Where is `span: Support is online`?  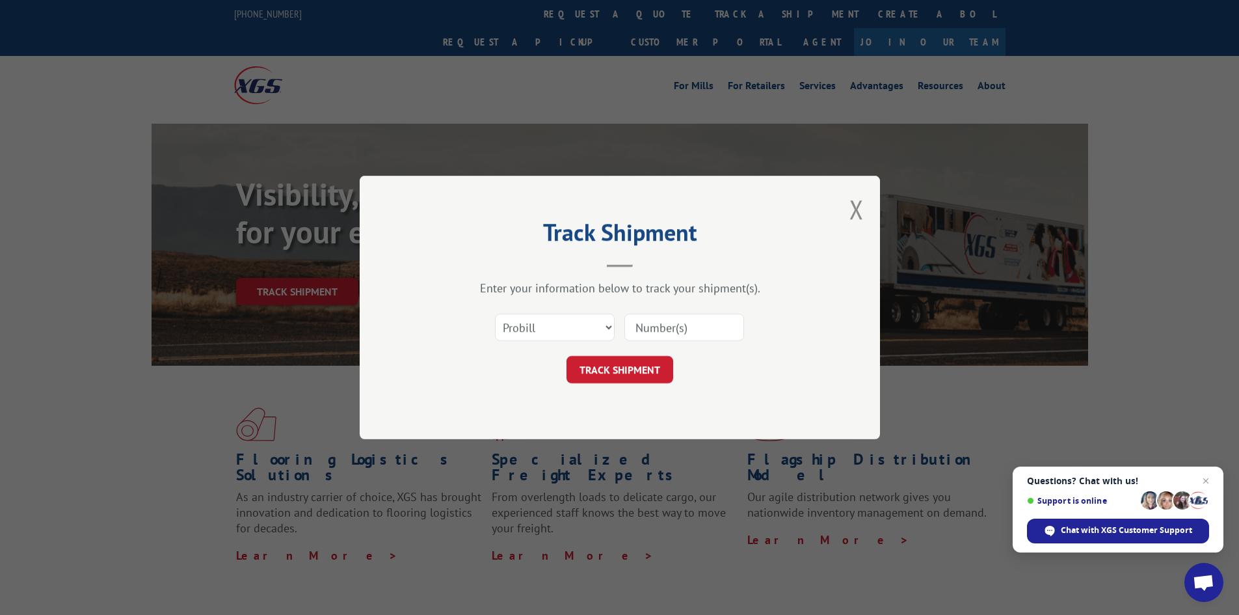 span: Support is online is located at coordinates (1082, 500).